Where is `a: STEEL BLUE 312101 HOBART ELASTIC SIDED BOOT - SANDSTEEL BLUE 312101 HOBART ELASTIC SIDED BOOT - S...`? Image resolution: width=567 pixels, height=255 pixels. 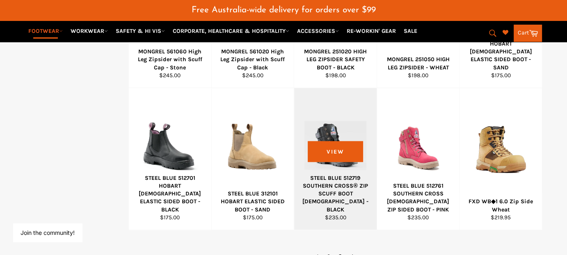 a: STEEL BLUE 312101 HOBART ELASTIC SIDED BOOT - SANDSTEEL BLUE 312101 HOBART ELASTIC SIDED BOOT - S... is located at coordinates (253, 159).